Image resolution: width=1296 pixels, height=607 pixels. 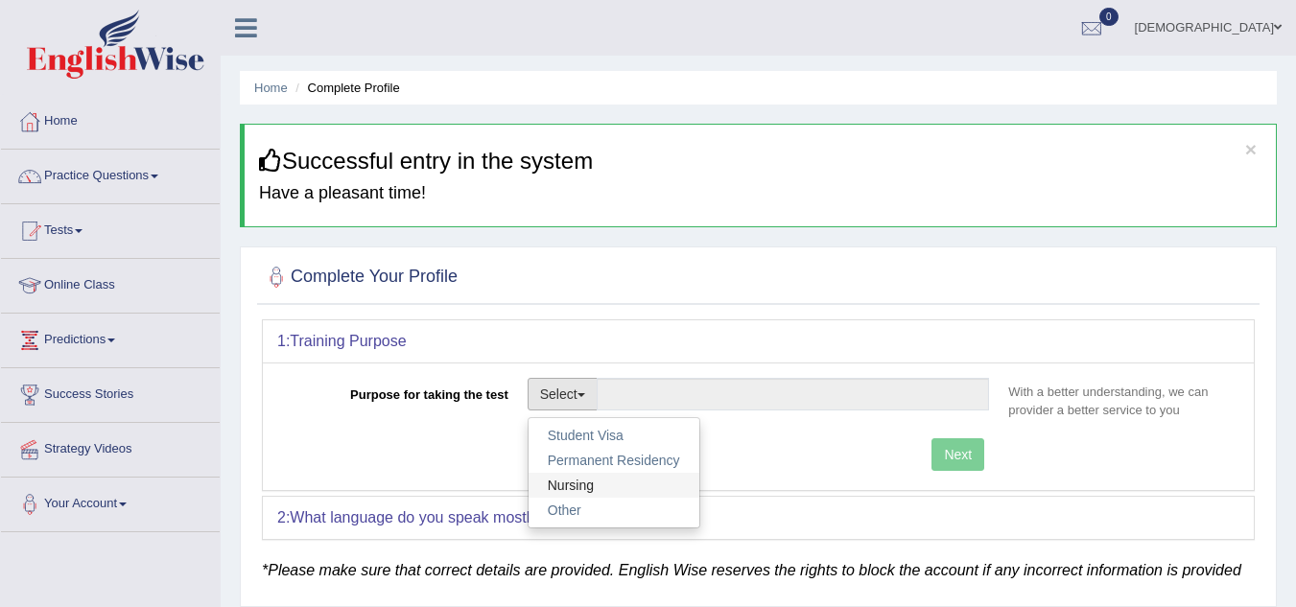 What do you see at coordinates (347, 340) in the screenshot?
I see `b: Training Purpose` at bounding box center [347, 340].